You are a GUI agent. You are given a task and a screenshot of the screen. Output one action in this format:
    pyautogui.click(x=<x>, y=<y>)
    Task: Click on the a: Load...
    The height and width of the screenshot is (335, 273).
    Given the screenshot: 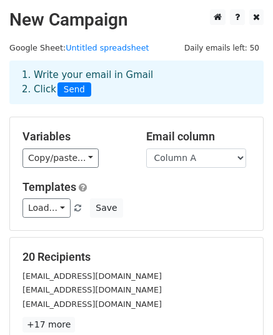 What is the action you would take?
    pyautogui.click(x=46, y=208)
    